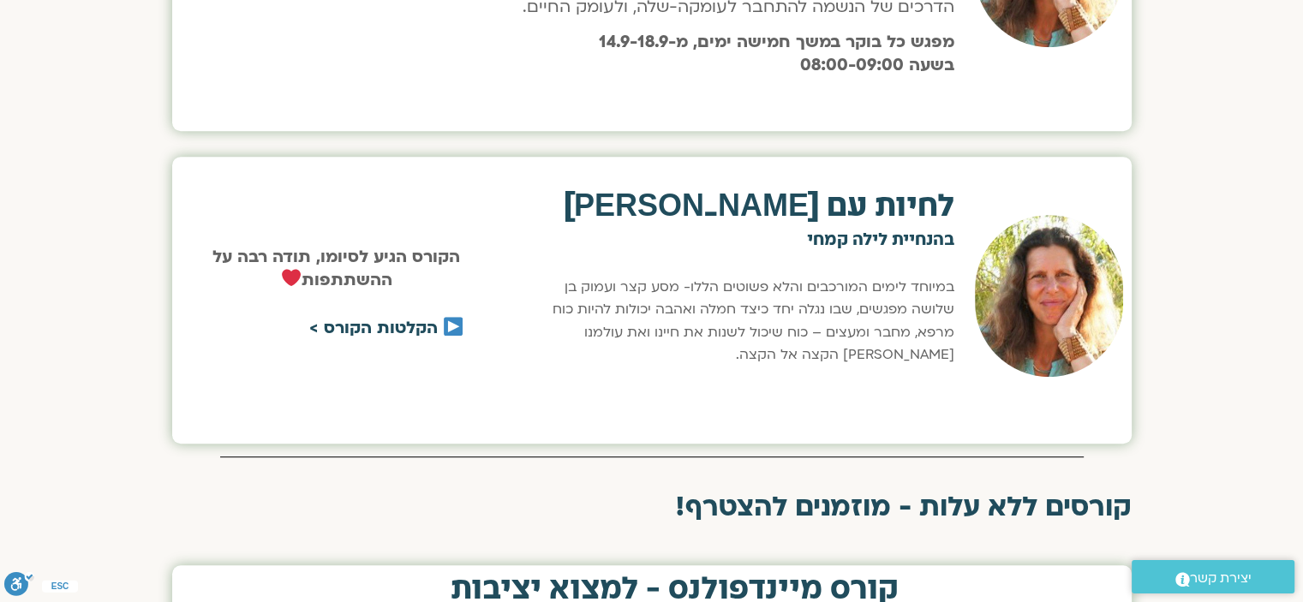 This screenshot has height=602, width=1303. I want to click on p: במיוחד לימים המורכבים והלא פשוטים הללו- מסע קצר ועמוק בן שלושה מפגשים, שבו נגלה יחד כיצד חמלה ואה..., so click(739, 321).